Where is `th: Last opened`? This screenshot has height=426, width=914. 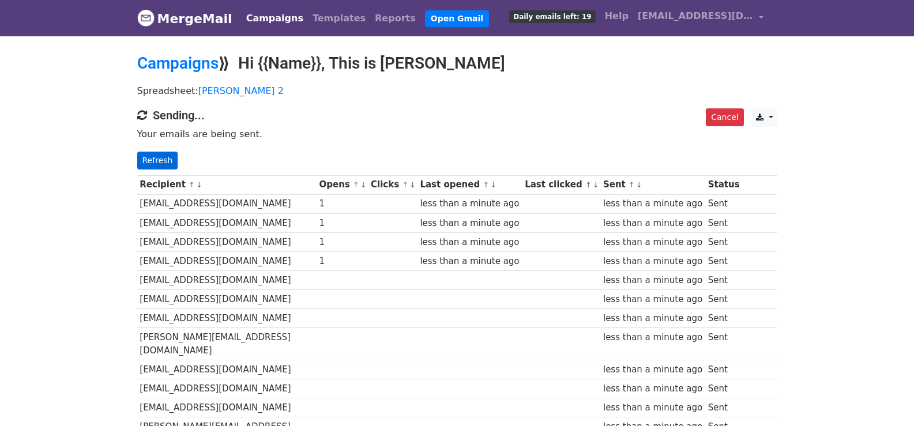
th: Last opened is located at coordinates (470, 184).